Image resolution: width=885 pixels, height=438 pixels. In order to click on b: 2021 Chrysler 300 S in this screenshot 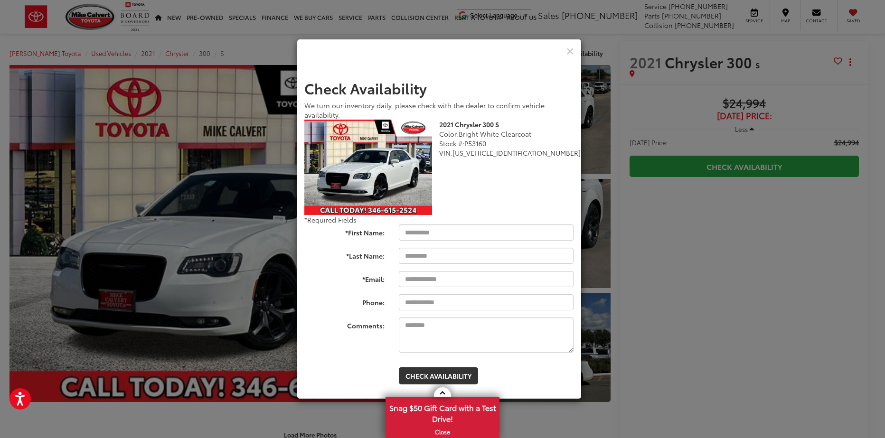, I will do `click(469, 124)`.